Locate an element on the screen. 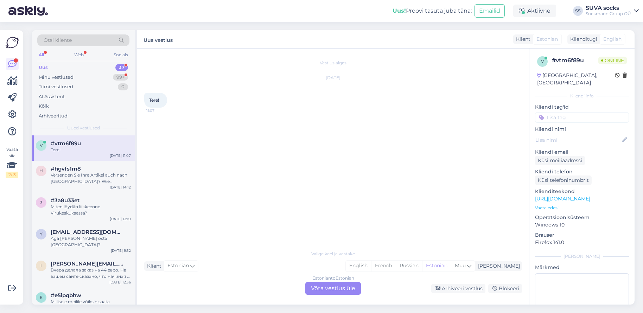 Image resolution: width=643 pixels, height=313 pixels. div: Kliendi info is located at coordinates (582, 96).